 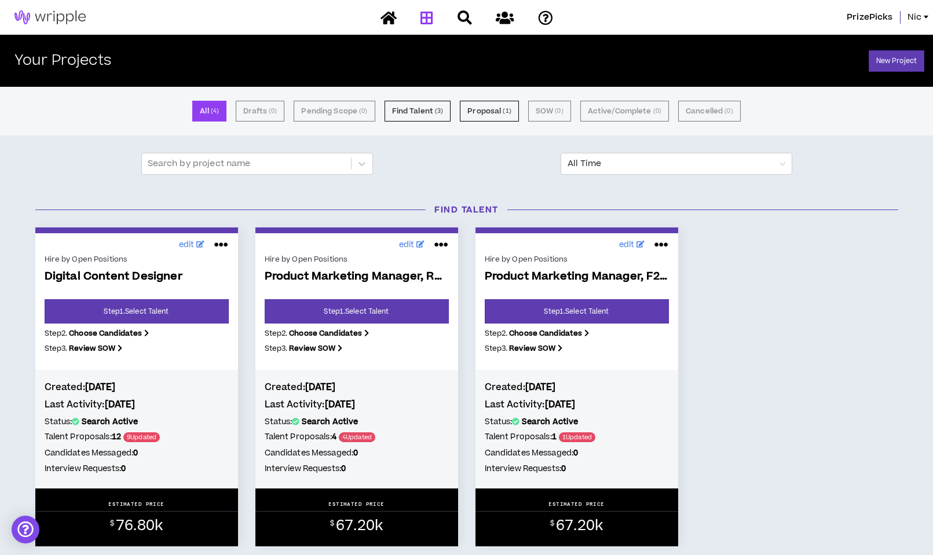 What do you see at coordinates (25, 530) in the screenshot?
I see `div: Open Intercom Messenger` at bounding box center [25, 530].